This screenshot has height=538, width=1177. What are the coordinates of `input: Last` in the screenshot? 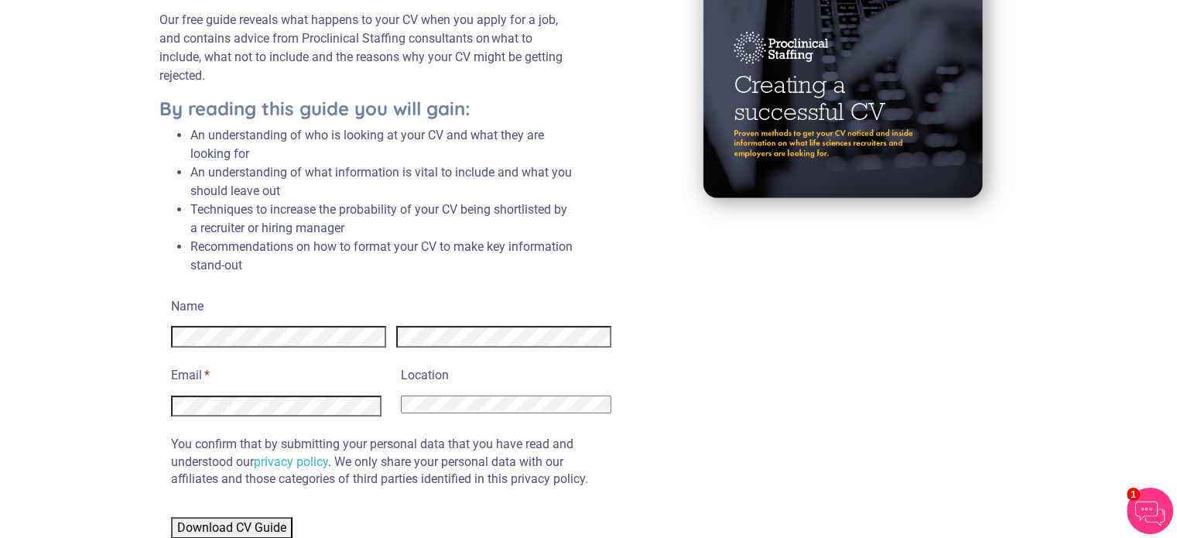 It's located at (504, 337).